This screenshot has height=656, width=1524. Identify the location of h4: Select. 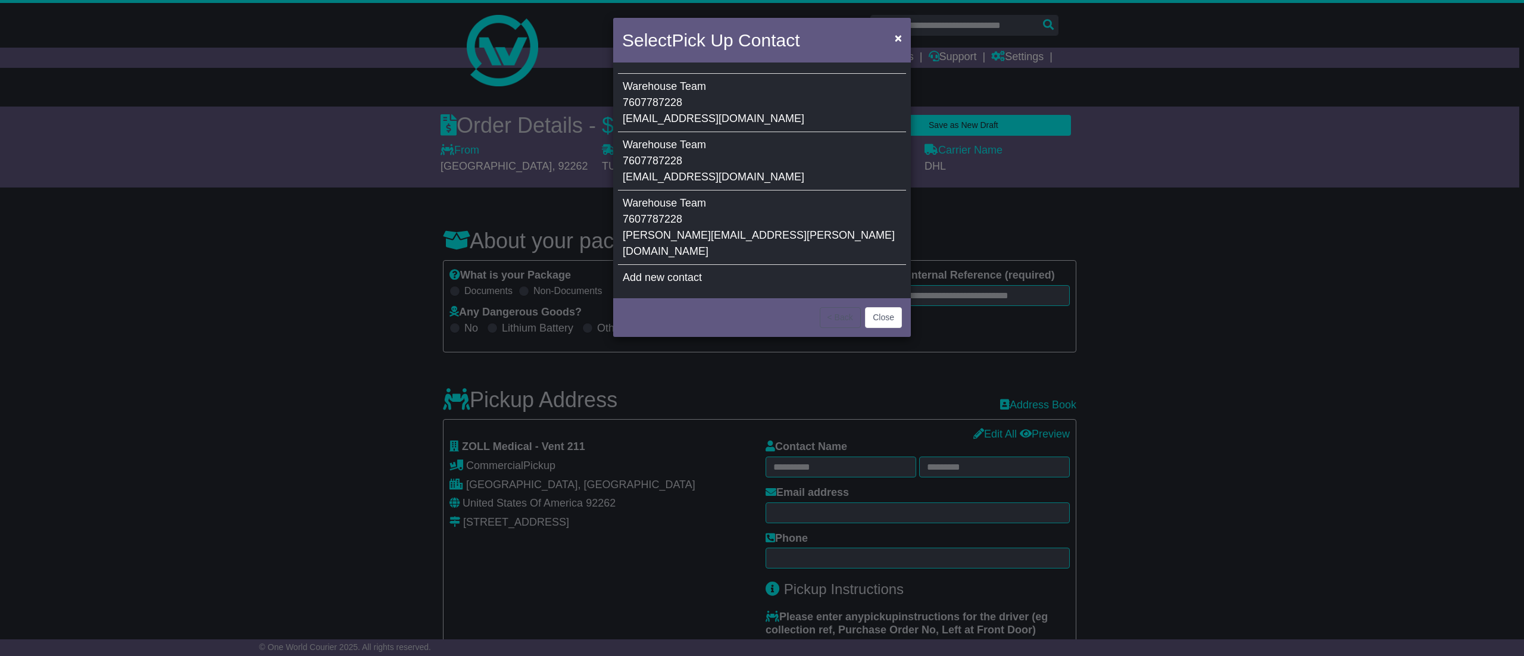
(711, 40).